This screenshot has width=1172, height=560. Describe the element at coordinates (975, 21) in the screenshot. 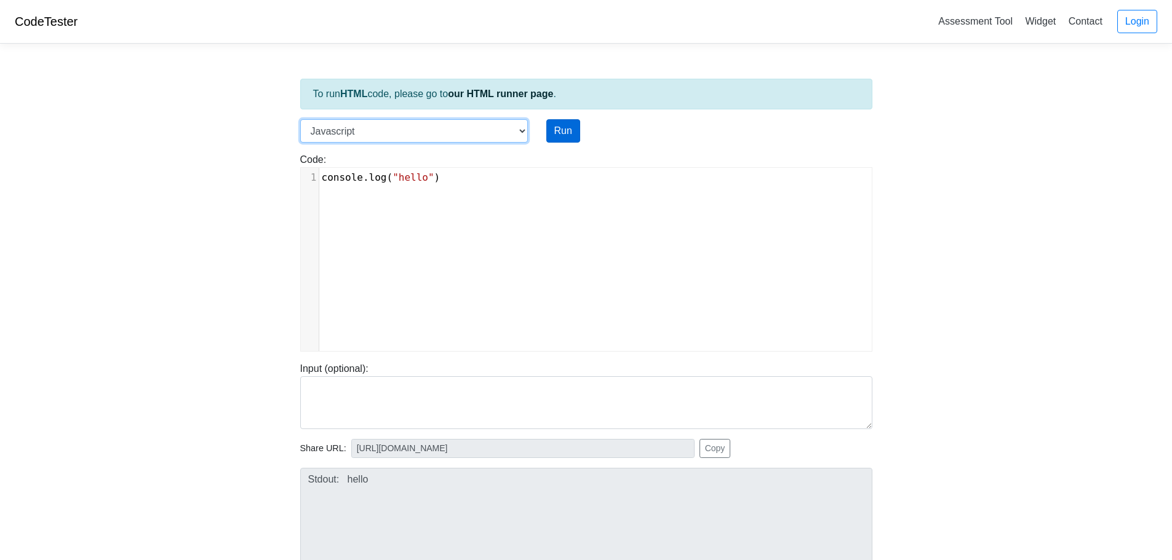

I see `a: Assessment Tool` at that location.